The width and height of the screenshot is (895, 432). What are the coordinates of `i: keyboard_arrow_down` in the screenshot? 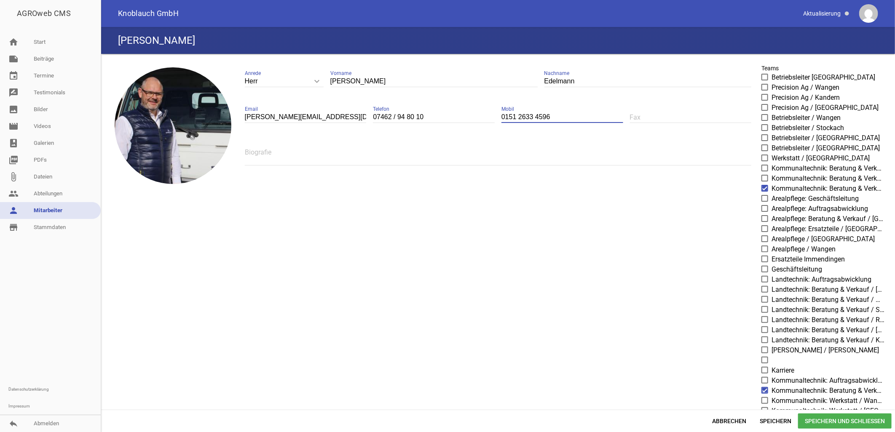 It's located at (317, 81).